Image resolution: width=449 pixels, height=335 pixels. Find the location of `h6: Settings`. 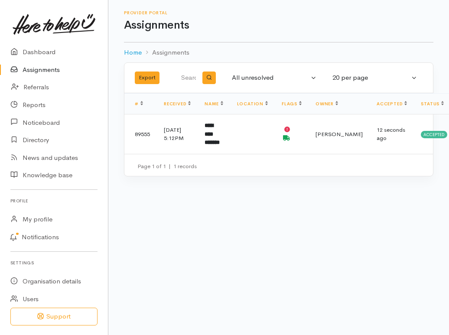

h6: Settings is located at coordinates (54, 262).